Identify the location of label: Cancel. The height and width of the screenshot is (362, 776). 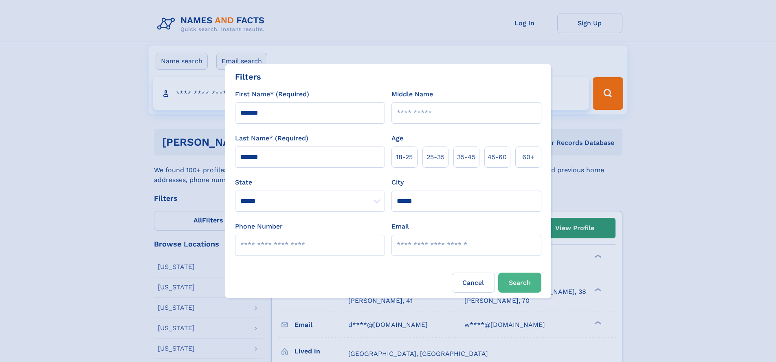
(474, 282).